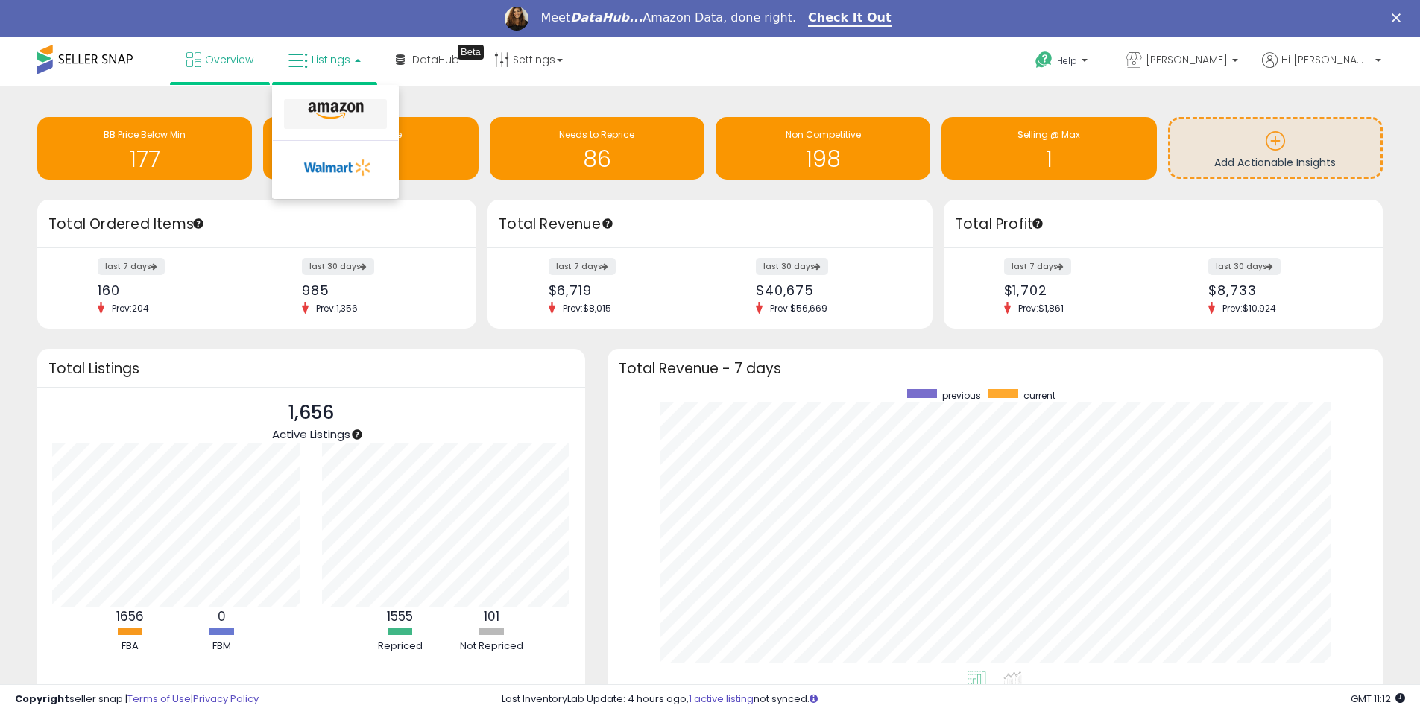 This screenshot has height=714, width=1420. Describe the element at coordinates (229, 60) in the screenshot. I see `span: Overview` at that location.